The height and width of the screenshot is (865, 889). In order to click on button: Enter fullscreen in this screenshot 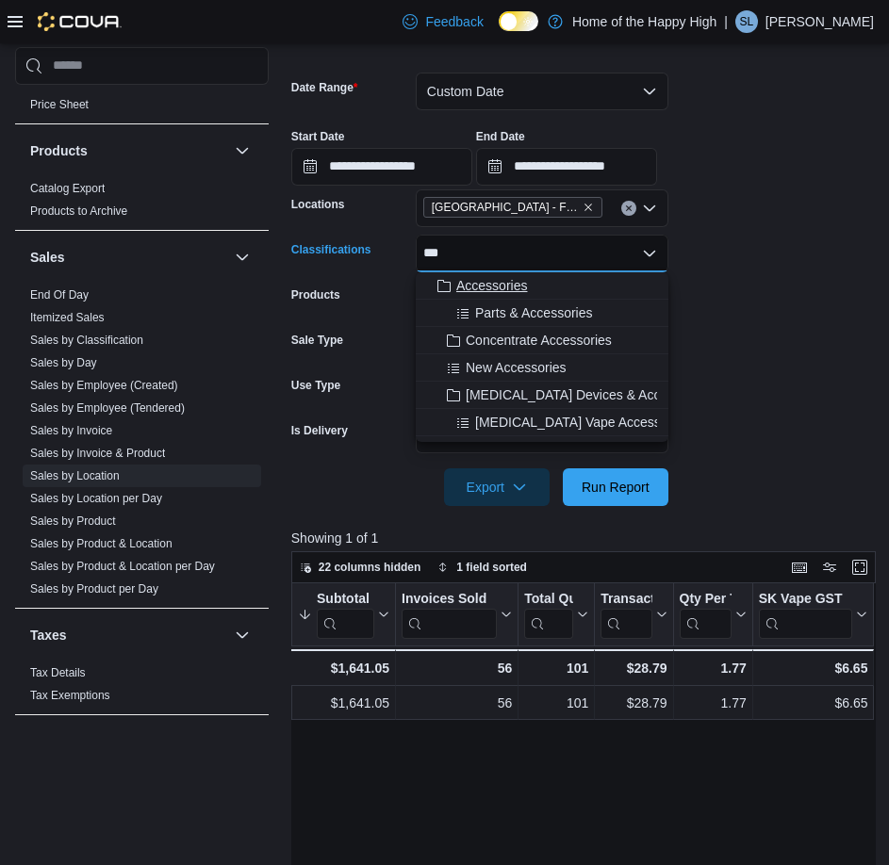, I will do `click(860, 567)`.